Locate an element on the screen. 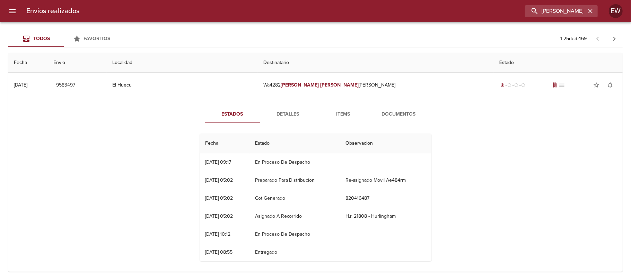  td: El Huecu is located at coordinates (182, 85).